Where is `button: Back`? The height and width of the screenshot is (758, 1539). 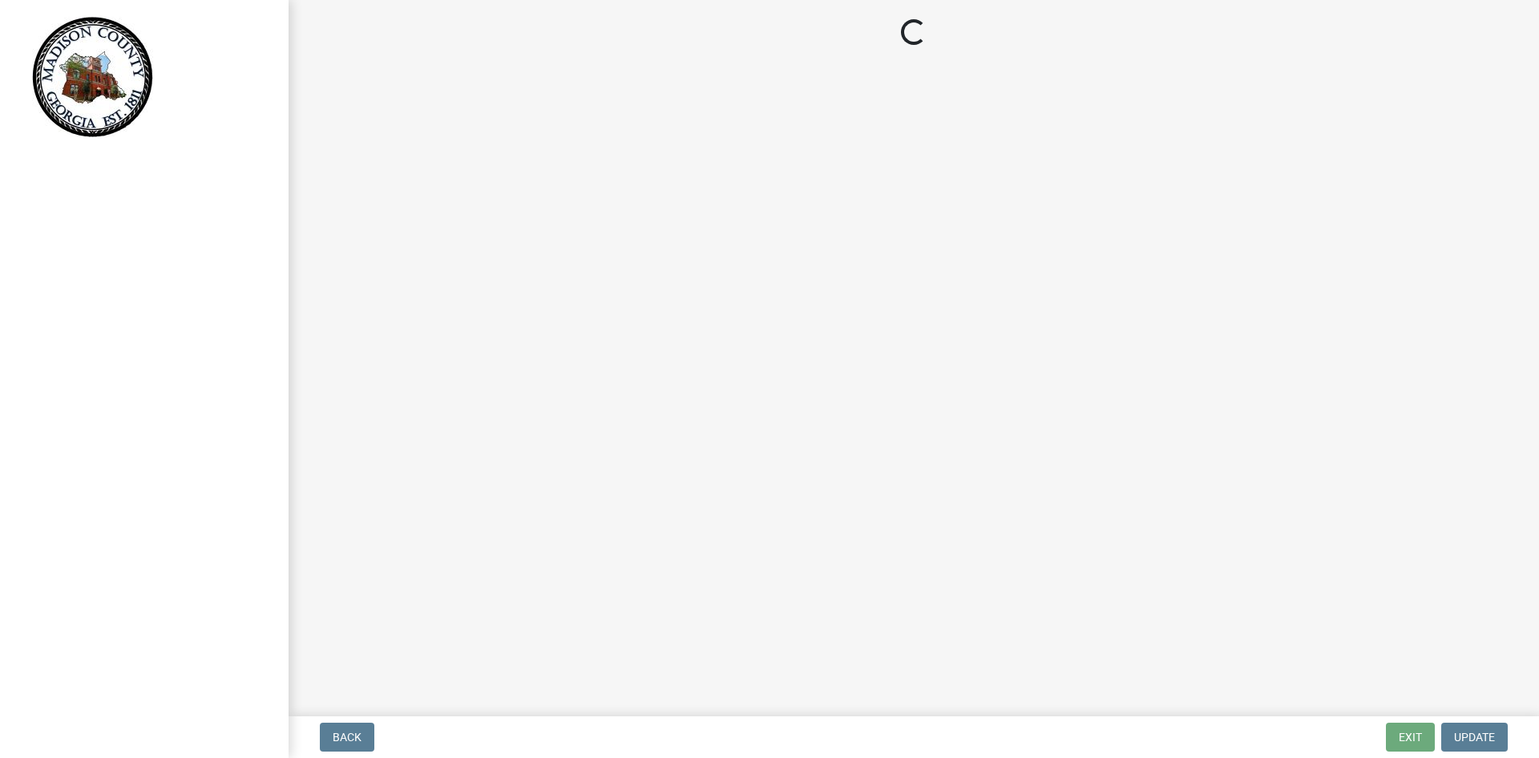
button: Back is located at coordinates (347, 737).